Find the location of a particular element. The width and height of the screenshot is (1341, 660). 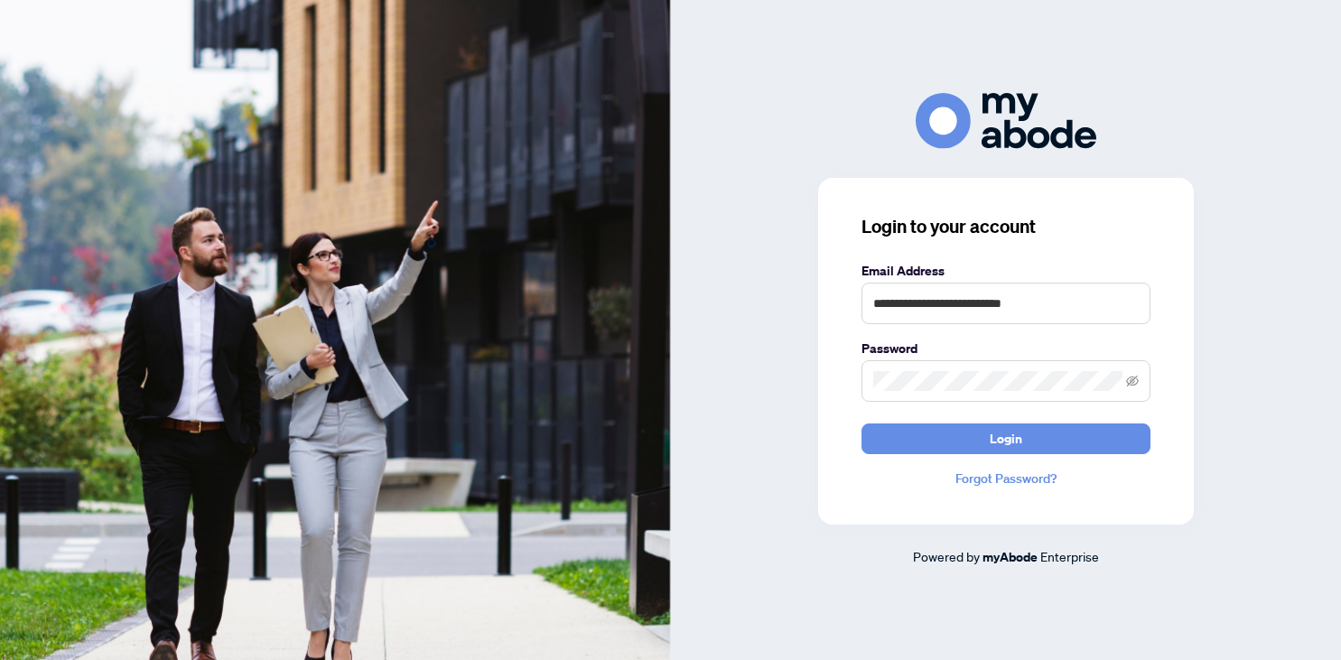

img: ma-logo is located at coordinates (1006, 120).